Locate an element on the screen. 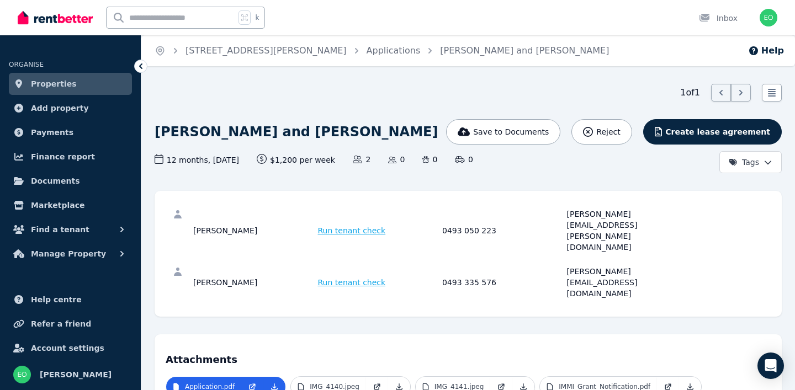 This screenshot has height=390, width=795. span: Find a tenant is located at coordinates (60, 230).